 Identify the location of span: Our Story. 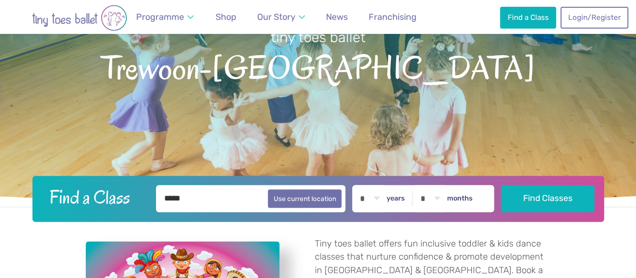
(276, 16).